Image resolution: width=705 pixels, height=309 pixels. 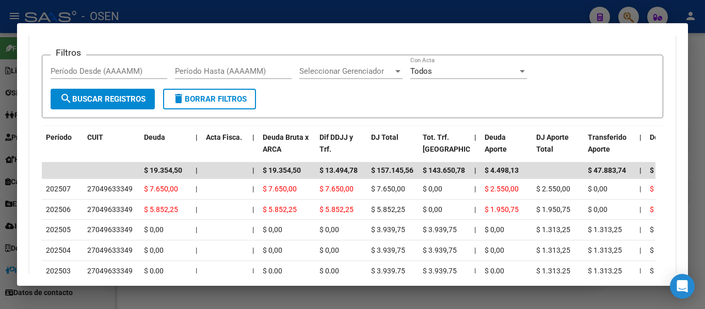 I want to click on span: Acta Fisca., so click(x=224, y=137).